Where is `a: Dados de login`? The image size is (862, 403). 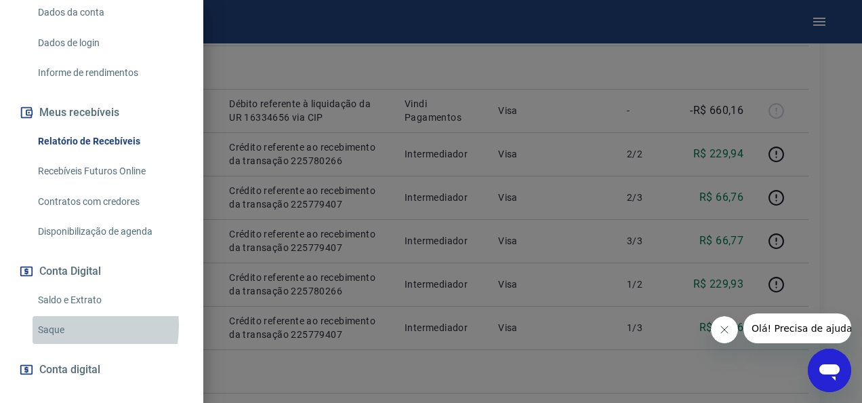
a: Dados de login is located at coordinates (110, 43).